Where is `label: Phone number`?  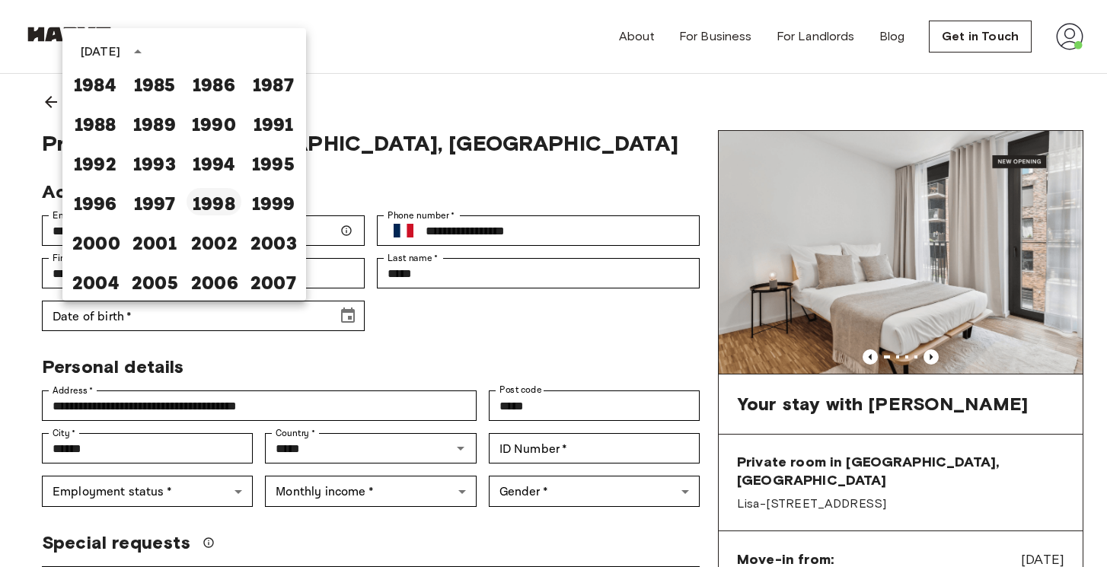 label: Phone number is located at coordinates (421, 216).